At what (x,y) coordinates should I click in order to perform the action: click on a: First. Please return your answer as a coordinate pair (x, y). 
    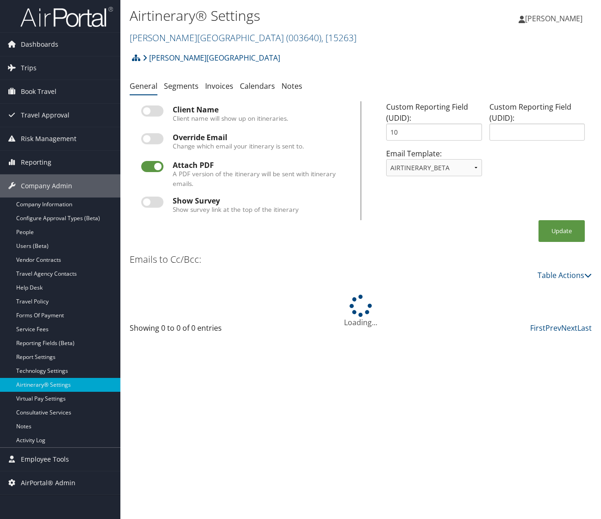
    Looking at the image, I should click on (537, 328).